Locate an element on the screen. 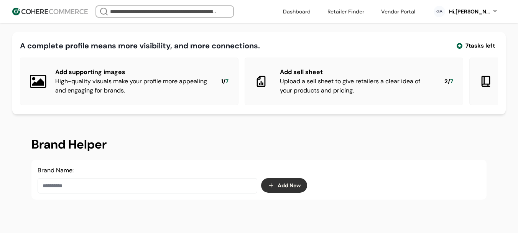  div: Add supporting images is located at coordinates (132, 72).